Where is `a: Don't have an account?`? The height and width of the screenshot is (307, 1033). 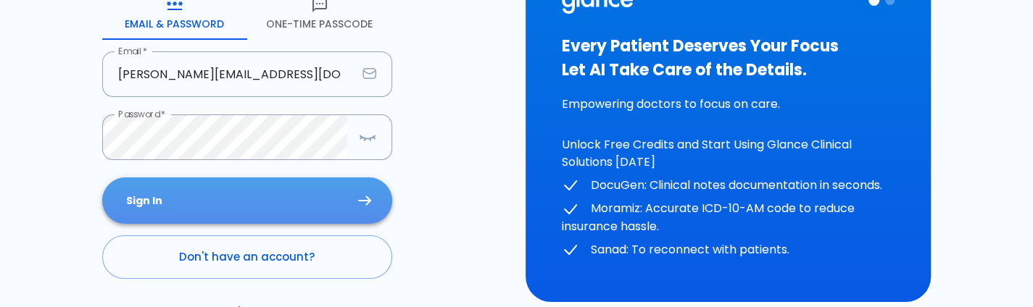 a: Don't have an account? is located at coordinates (247, 257).